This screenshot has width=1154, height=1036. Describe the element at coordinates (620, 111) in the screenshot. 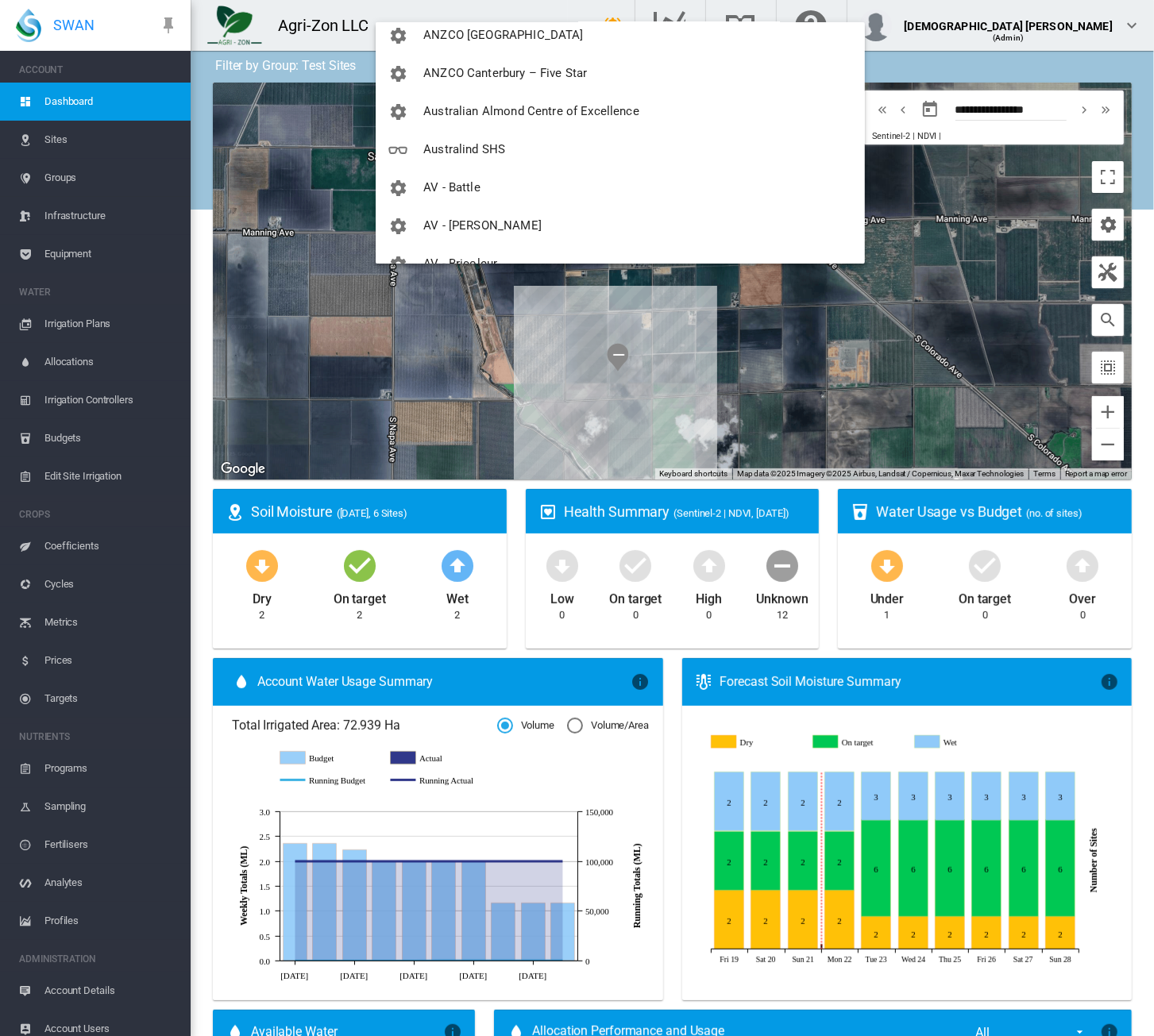

I see `button: You have 'Admin' permissions to Australian Almond Centre of Excellence` at that location.